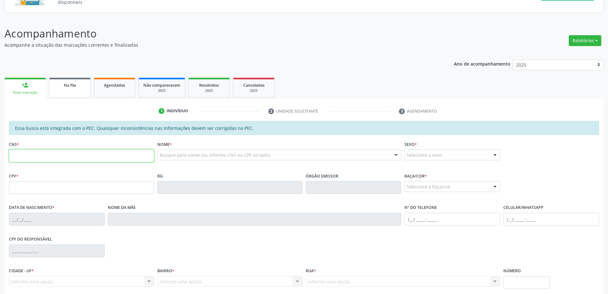  I want to click on label: Data de nascimento, so click(32, 207).